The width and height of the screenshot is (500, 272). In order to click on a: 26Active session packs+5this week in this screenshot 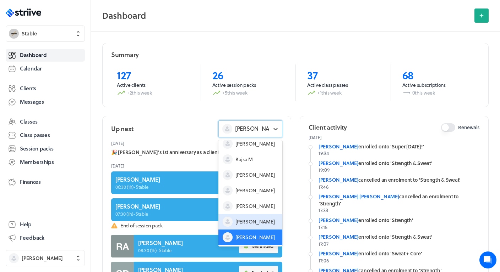, I will do `click(248, 83)`.